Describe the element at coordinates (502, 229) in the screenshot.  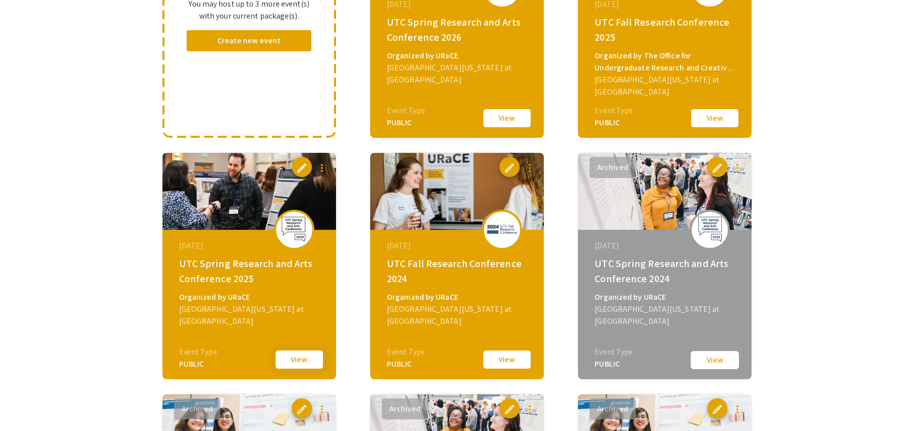
I see `img: utc-fall-research-conference-2024_eventLogo_97ffd2_.png` at that location.